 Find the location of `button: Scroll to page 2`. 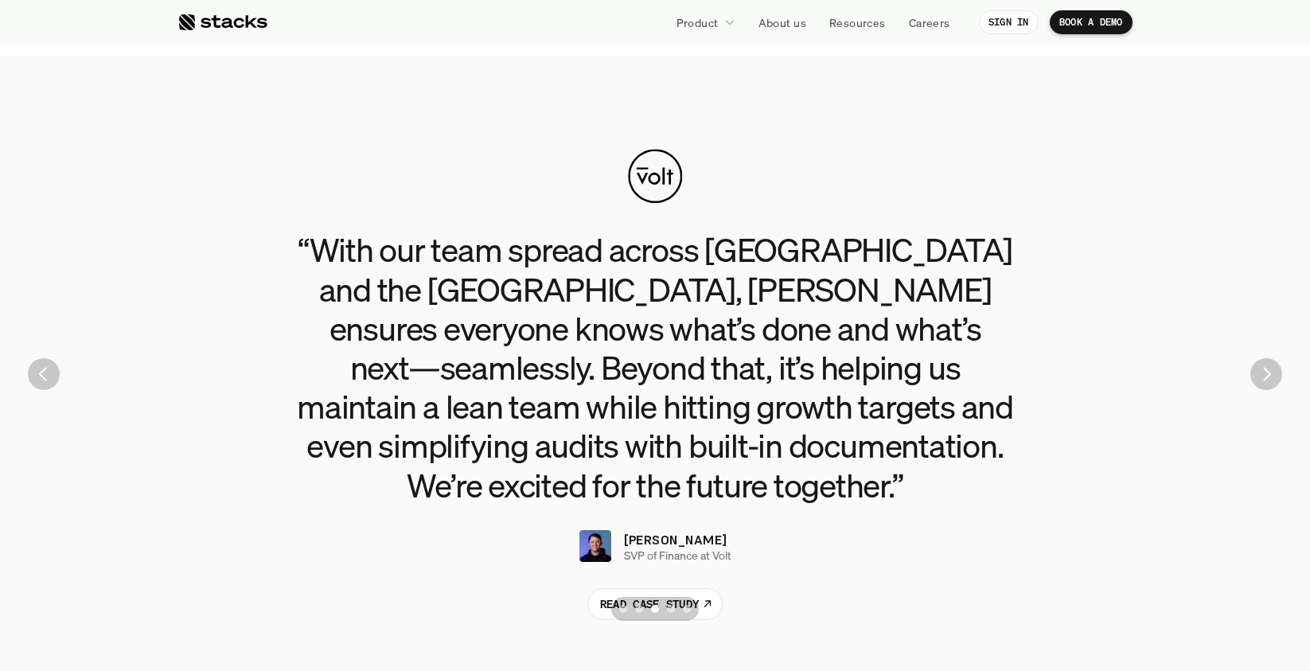

button: Scroll to page 2 is located at coordinates (639, 609).